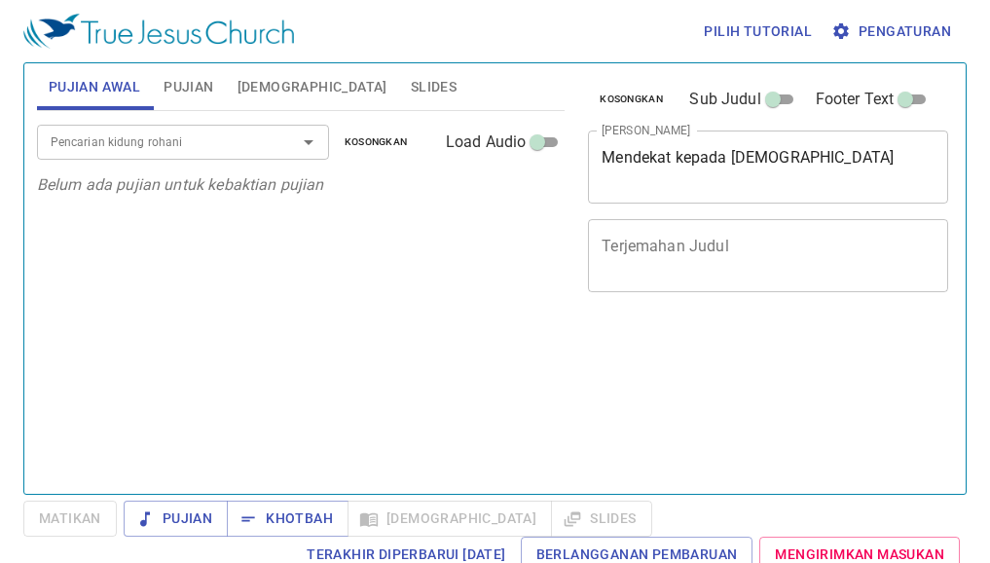 The height and width of the screenshot is (563, 990). Describe the element at coordinates (287, 518) in the screenshot. I see `span: Khotbah` at that location.